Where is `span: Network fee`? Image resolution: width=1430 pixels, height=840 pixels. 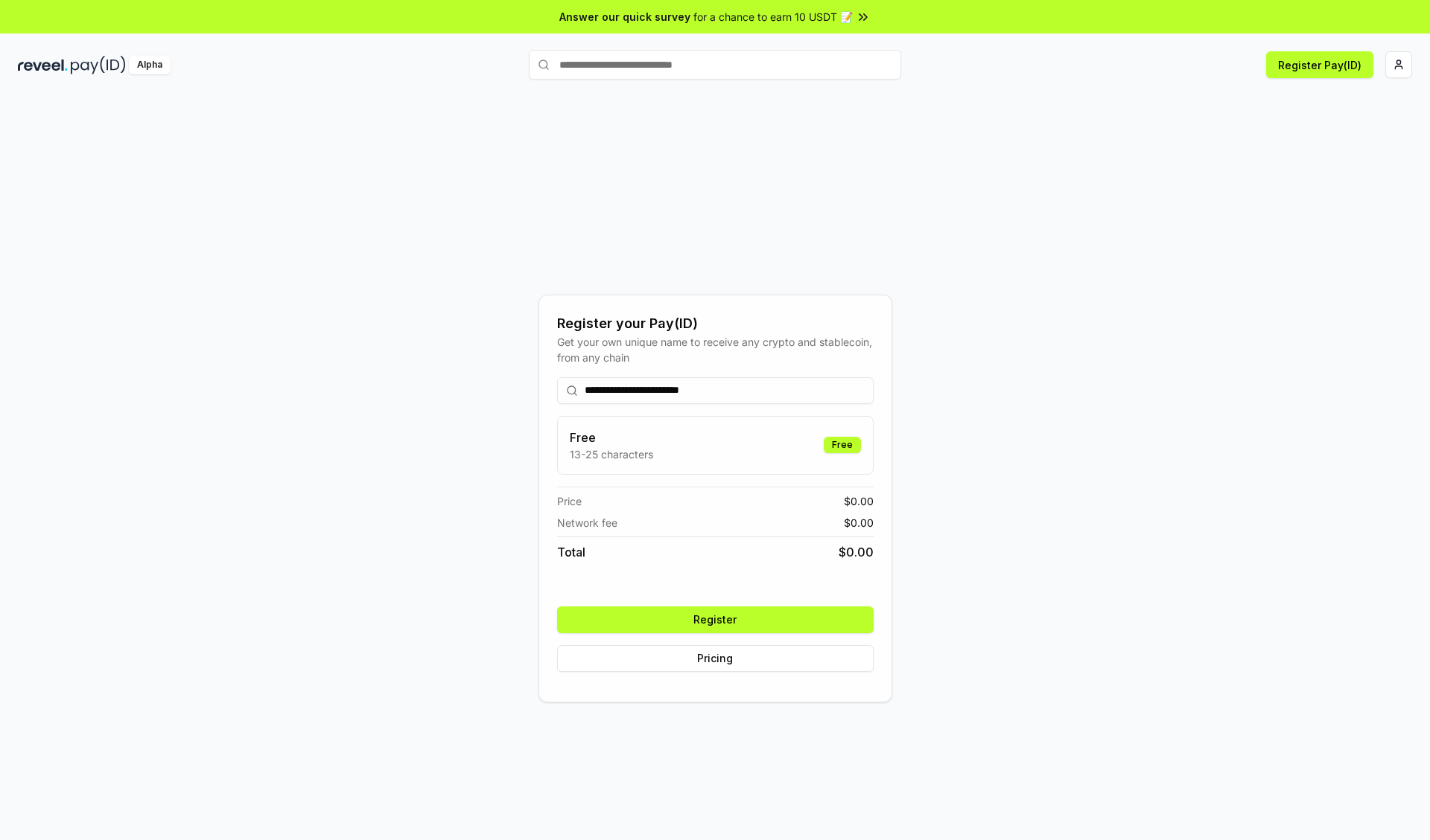 span: Network fee is located at coordinates (587, 522).